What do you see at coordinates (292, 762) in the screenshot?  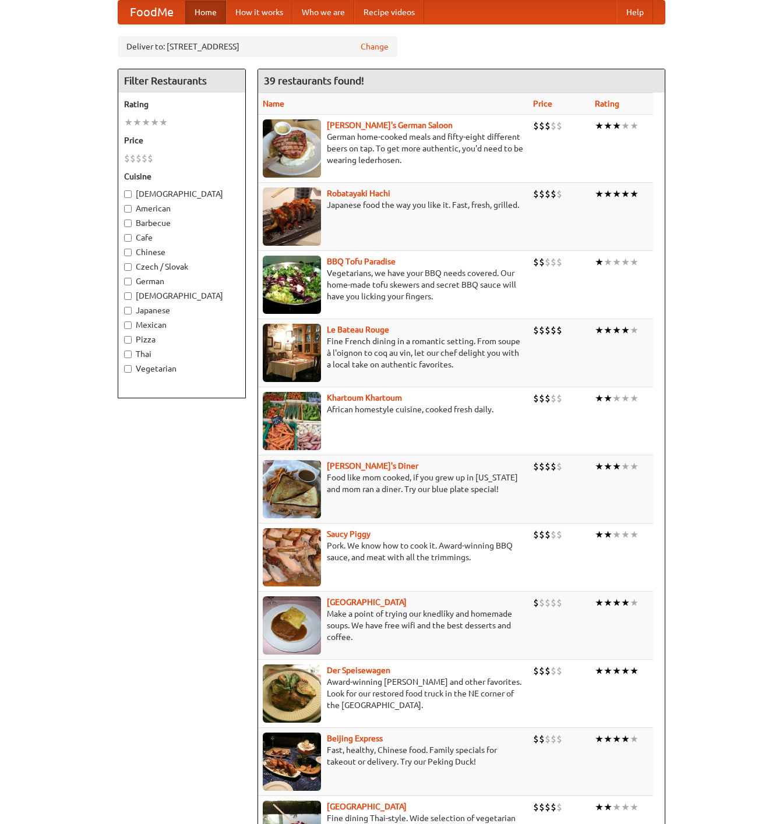 I see `img: beijing.jpg` at bounding box center [292, 762].